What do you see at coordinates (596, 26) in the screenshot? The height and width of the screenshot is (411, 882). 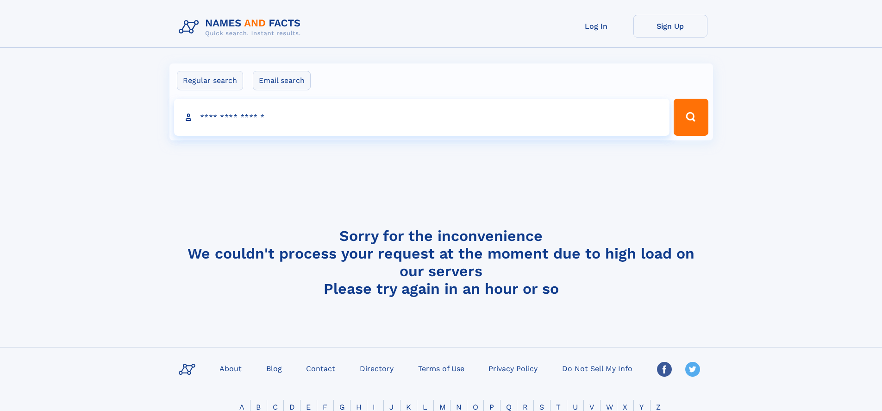 I see `a: Log In` at bounding box center [596, 26].